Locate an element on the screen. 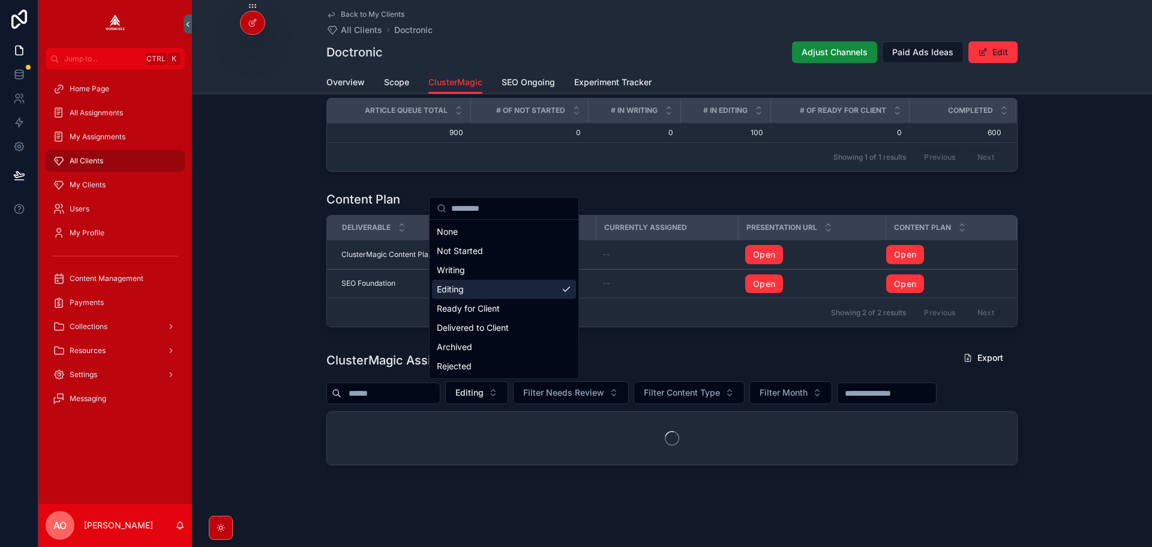  span: Filter Month is located at coordinates (784, 392).